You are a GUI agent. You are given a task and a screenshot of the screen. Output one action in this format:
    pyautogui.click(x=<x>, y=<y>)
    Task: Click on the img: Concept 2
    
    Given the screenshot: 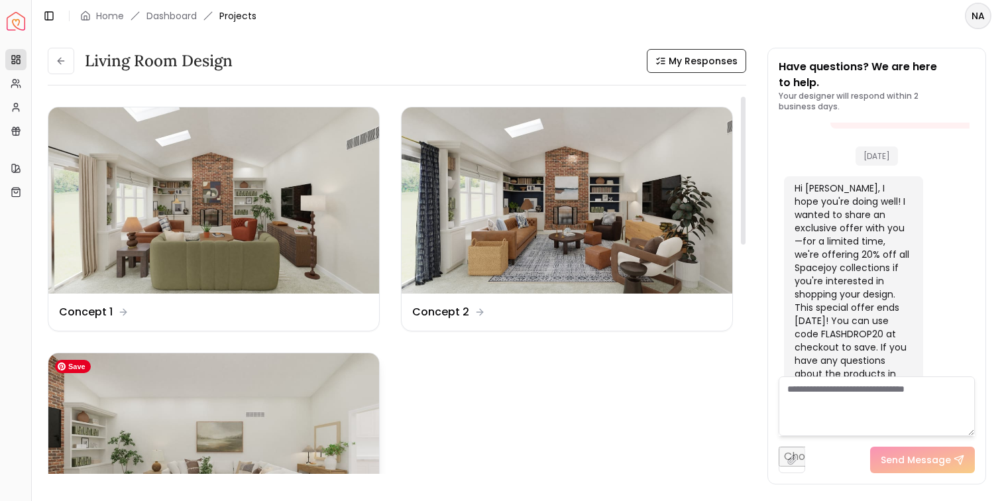 What is the action you would take?
    pyautogui.click(x=567, y=200)
    